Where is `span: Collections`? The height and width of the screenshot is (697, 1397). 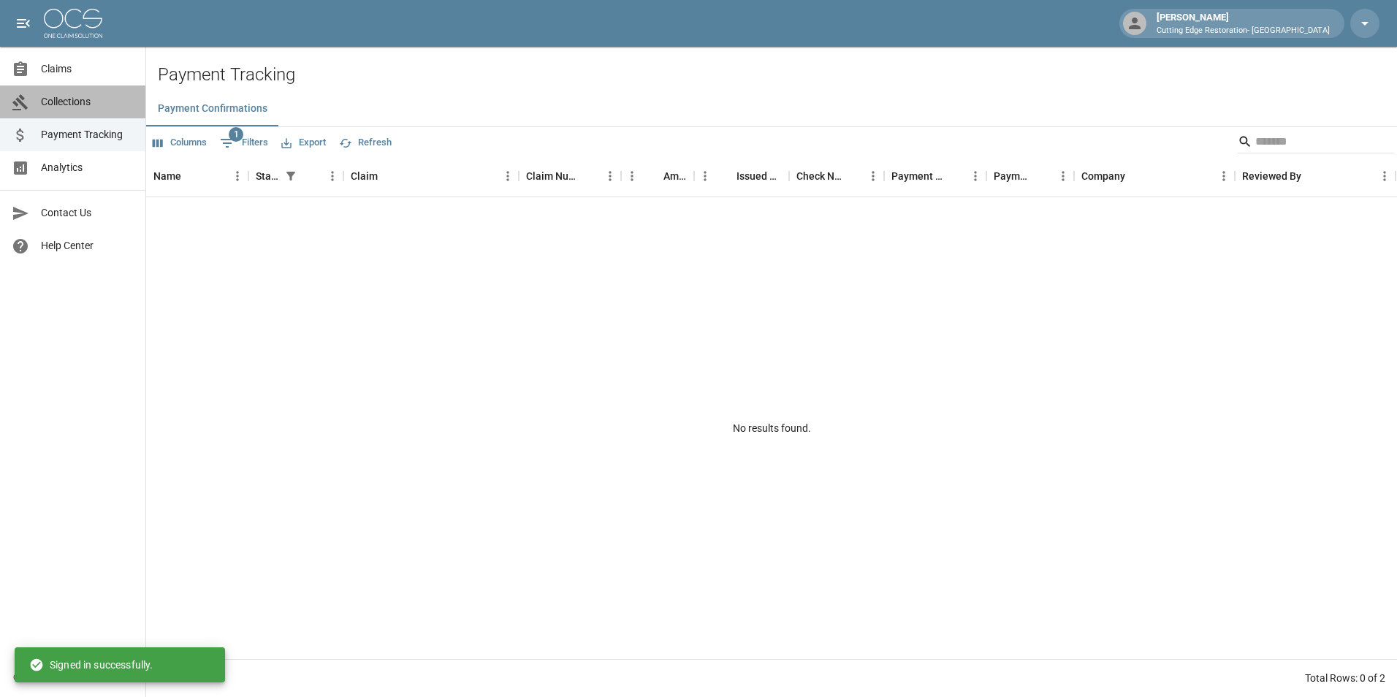
span: Collections is located at coordinates (87, 102).